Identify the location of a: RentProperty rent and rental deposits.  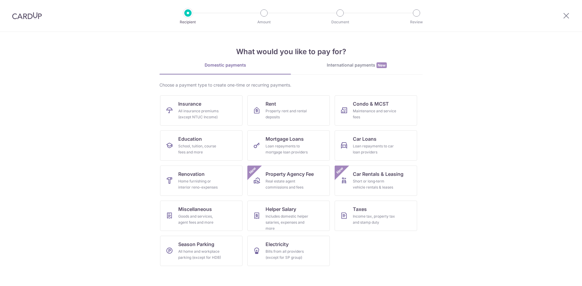
(289, 111).